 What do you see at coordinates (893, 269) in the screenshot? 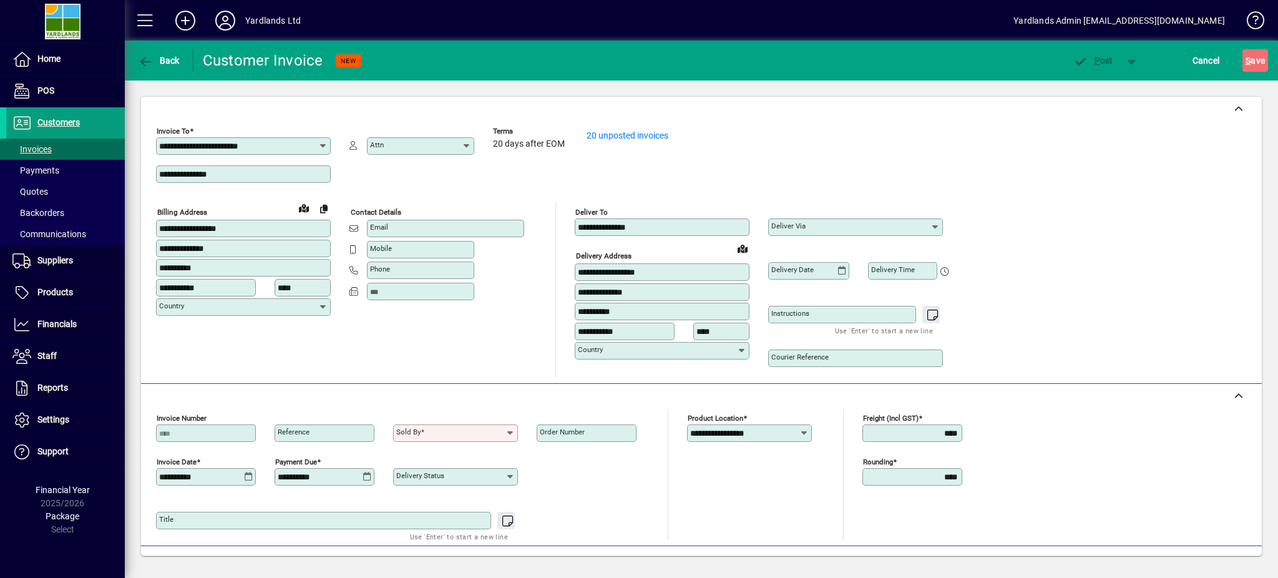
I see `mat-label: Delivery time` at bounding box center [893, 269].